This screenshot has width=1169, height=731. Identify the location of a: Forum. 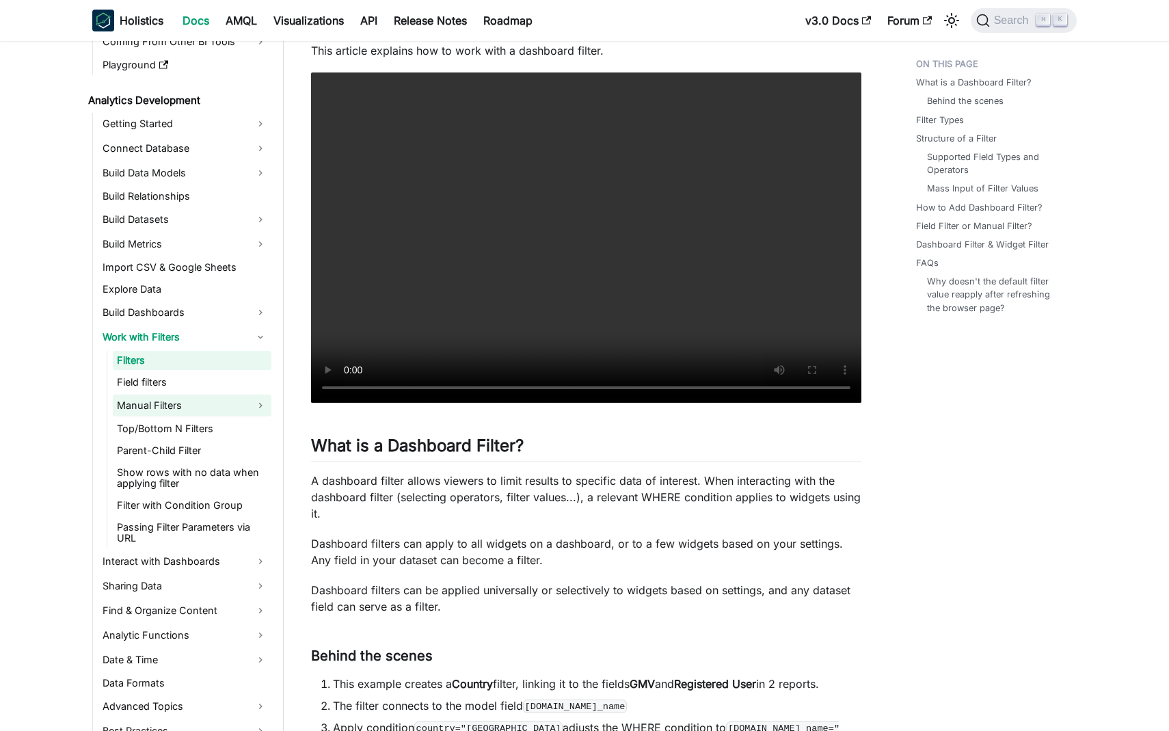
(909, 21).